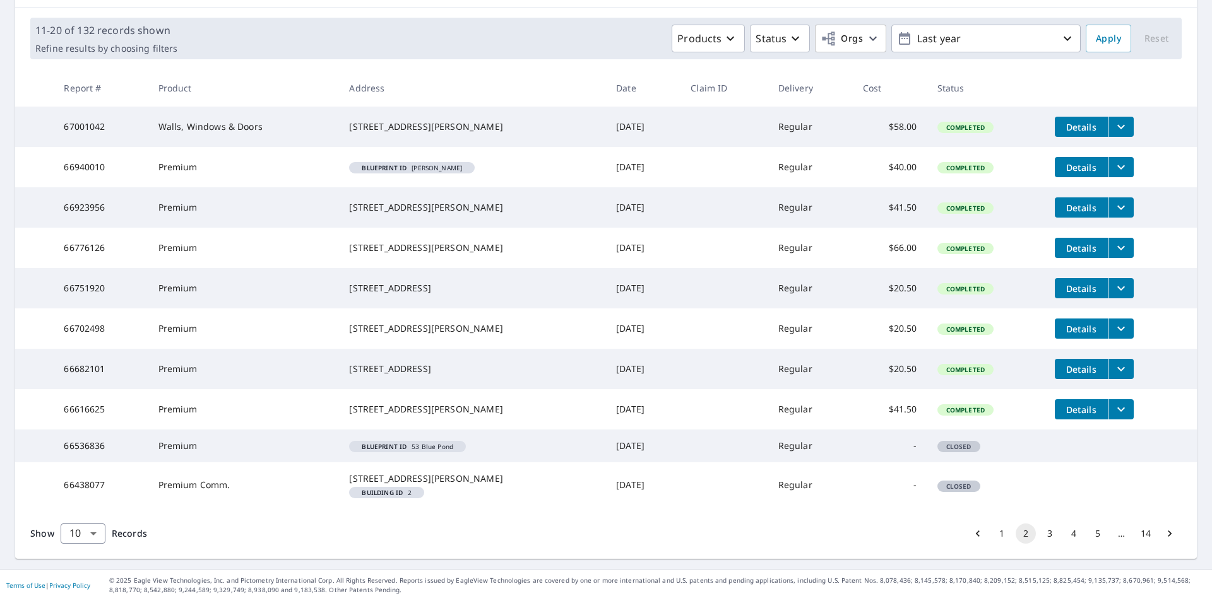 This screenshot has height=601, width=1212. Describe the element at coordinates (1097, 534) in the screenshot. I see `button: Go to page 5` at that location.